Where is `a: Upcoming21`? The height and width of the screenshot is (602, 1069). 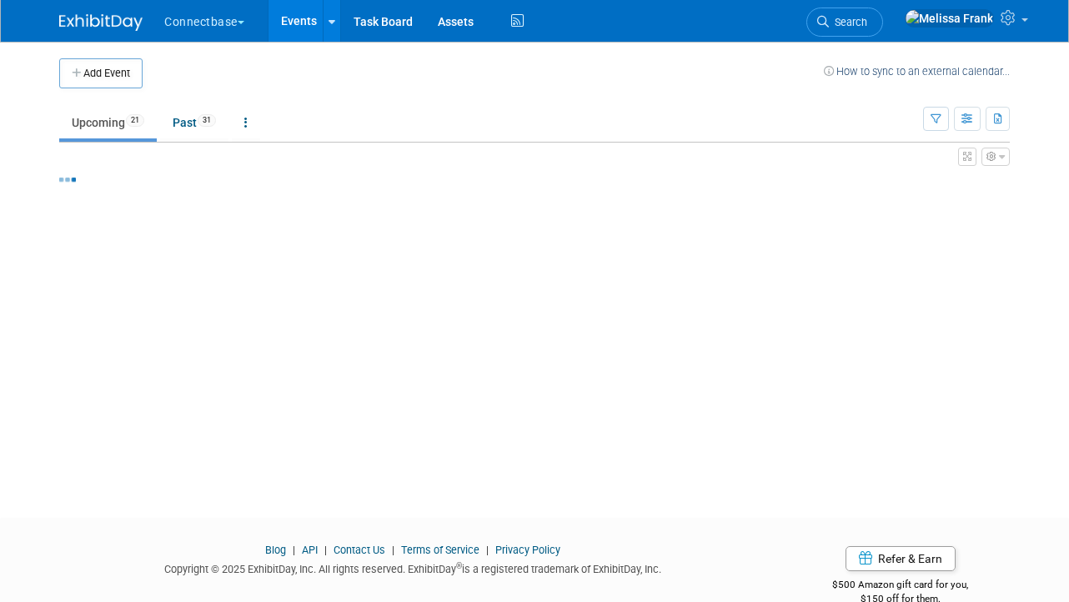
a: Upcoming21 is located at coordinates (108, 123).